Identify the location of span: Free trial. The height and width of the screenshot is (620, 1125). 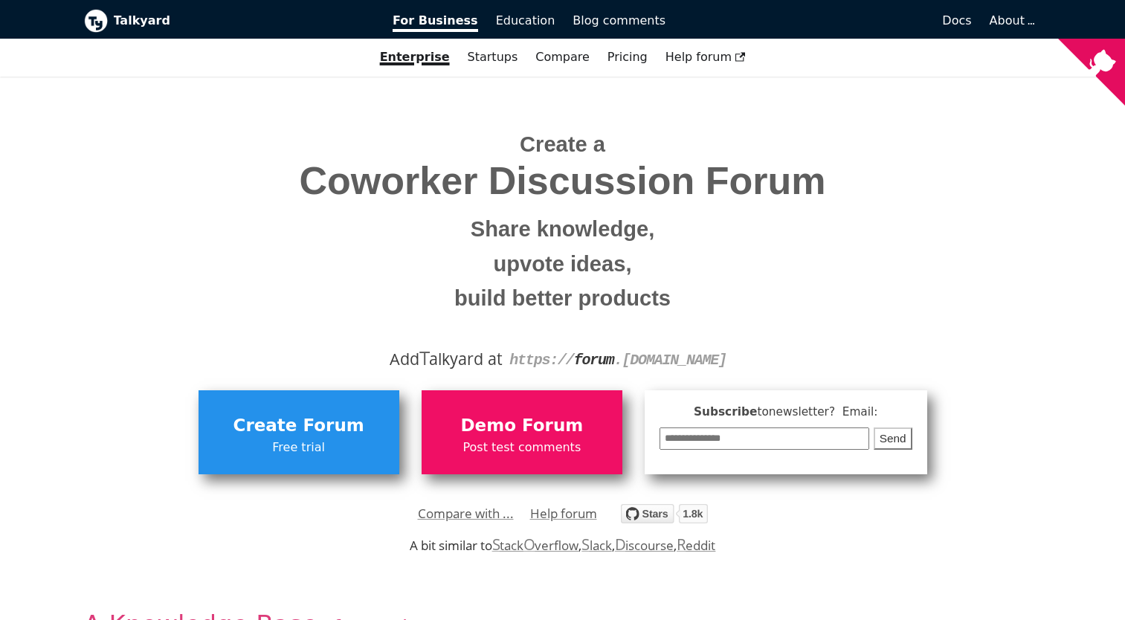
(299, 448).